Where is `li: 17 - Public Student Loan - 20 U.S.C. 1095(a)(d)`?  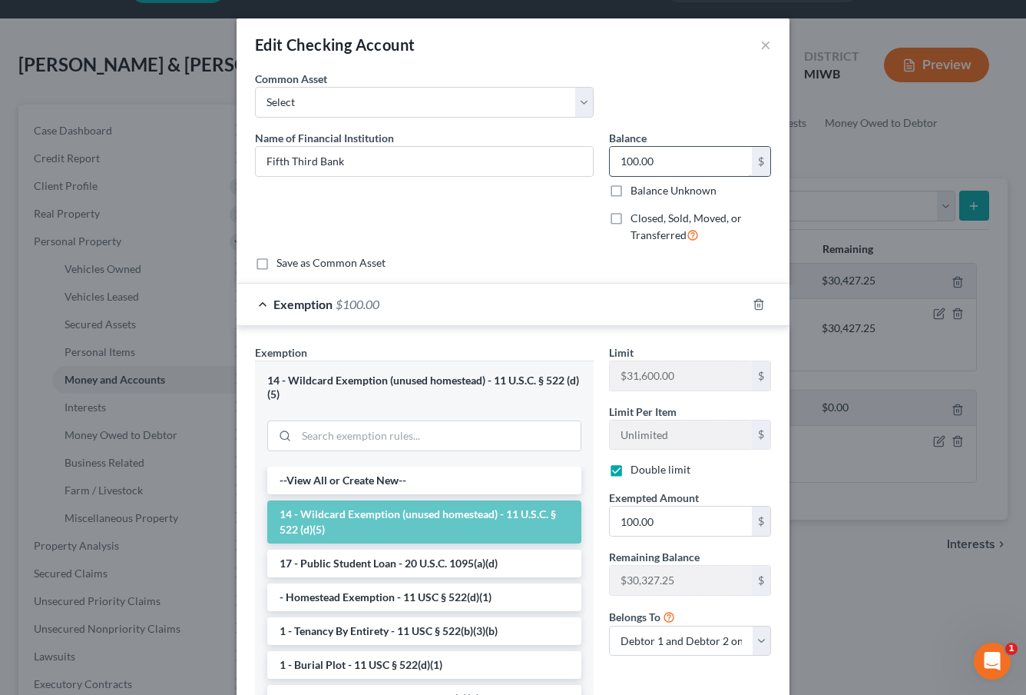 li: 17 - Public Student Loan - 20 U.S.C. 1095(a)(d) is located at coordinates (424, 563).